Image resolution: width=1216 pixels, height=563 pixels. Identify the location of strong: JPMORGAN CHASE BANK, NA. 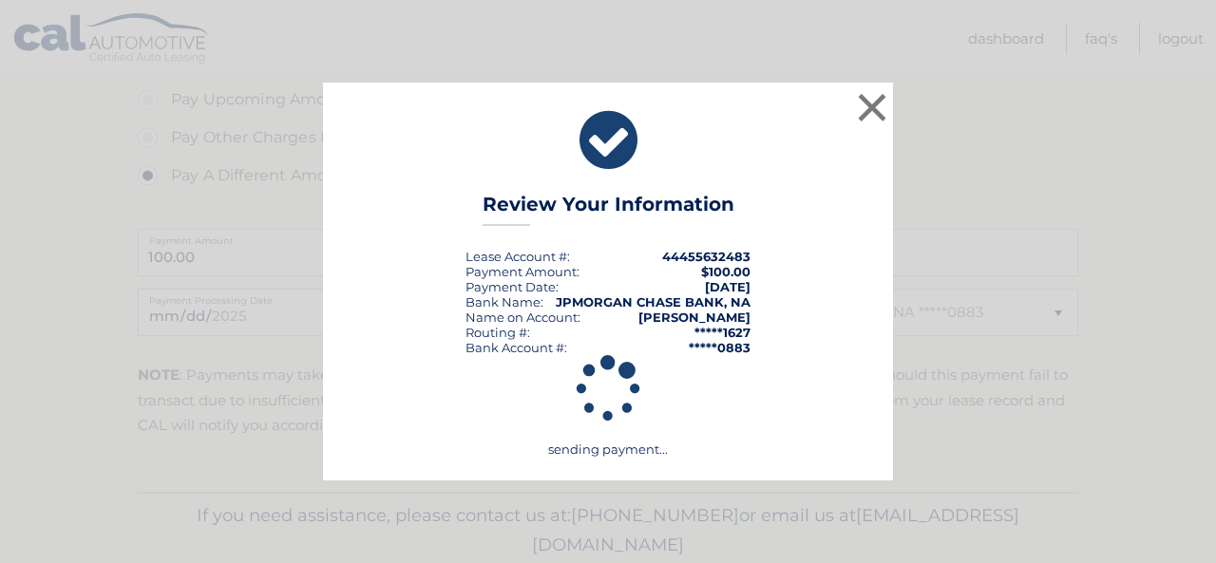
(653, 302).